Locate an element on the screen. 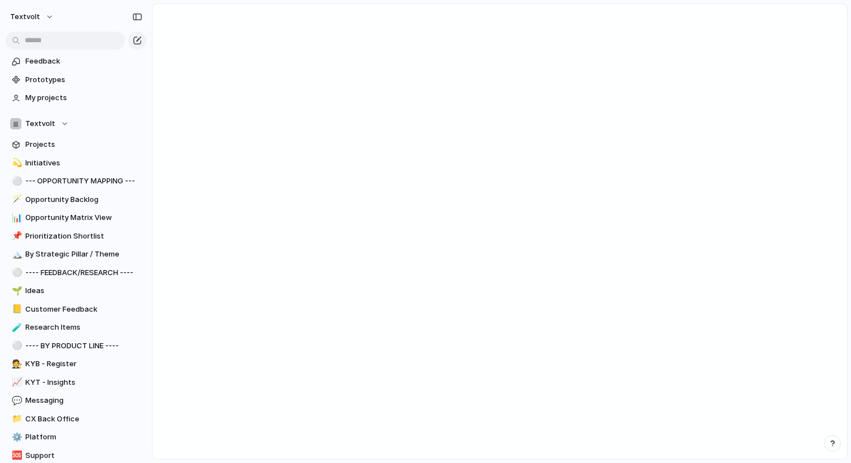 This screenshot has width=851, height=463. span: By Strategic Pillar / Theme is located at coordinates (84, 254).